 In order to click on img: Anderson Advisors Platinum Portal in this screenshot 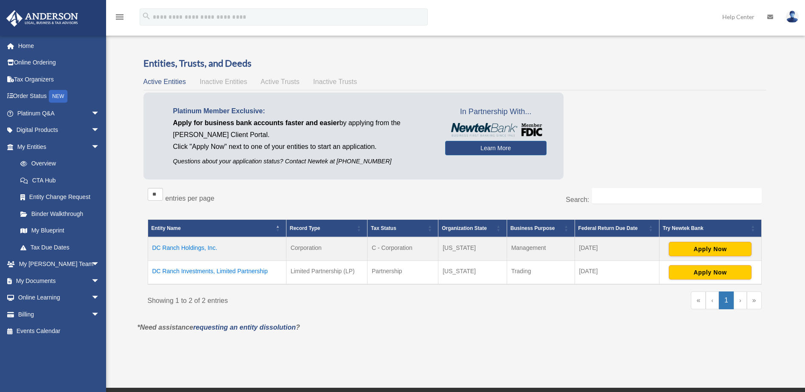, I will do `click(42, 18)`.